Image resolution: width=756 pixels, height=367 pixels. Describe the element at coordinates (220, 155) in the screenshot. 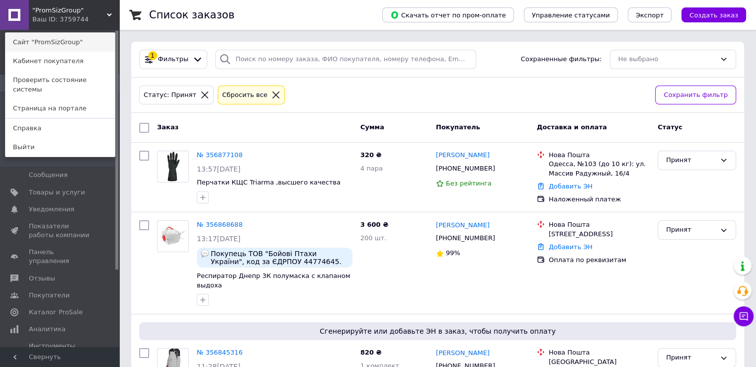

I see `a: № 356877108` at that location.